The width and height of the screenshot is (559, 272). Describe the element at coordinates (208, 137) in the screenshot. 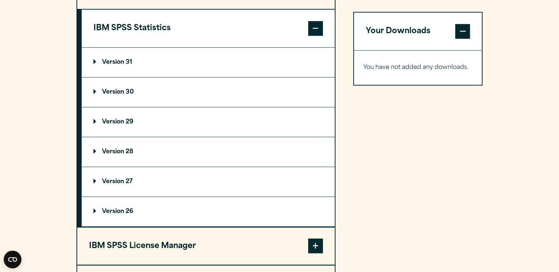

I see `div: IBM SPSS Statistics` at that location.